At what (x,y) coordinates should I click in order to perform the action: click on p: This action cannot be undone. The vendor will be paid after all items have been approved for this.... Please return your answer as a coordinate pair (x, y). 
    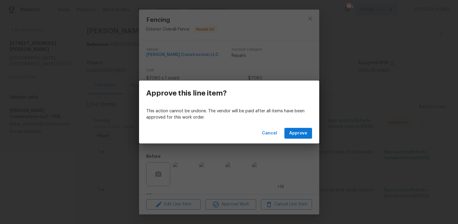
    Looking at the image, I should click on (229, 115).